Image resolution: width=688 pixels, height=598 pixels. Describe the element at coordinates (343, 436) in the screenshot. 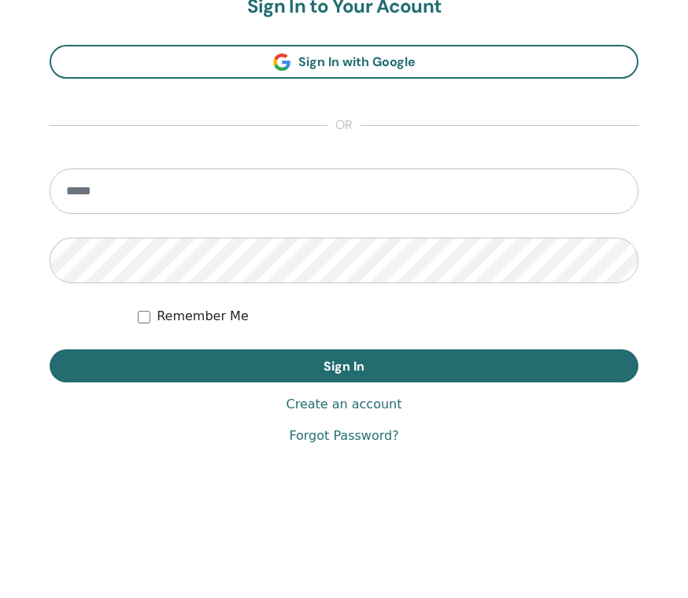

I see `a: Forgot Password?` at that location.